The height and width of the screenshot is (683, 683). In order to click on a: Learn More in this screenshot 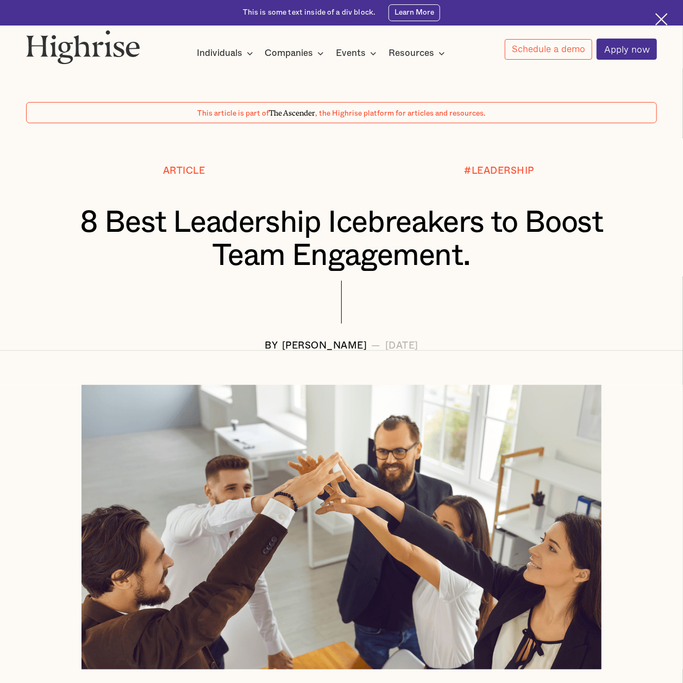, I will do `click(414, 12)`.